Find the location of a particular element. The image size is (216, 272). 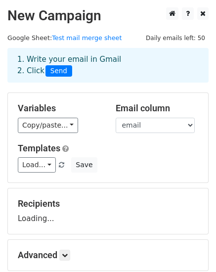

div: Loading... is located at coordinates (108, 212).